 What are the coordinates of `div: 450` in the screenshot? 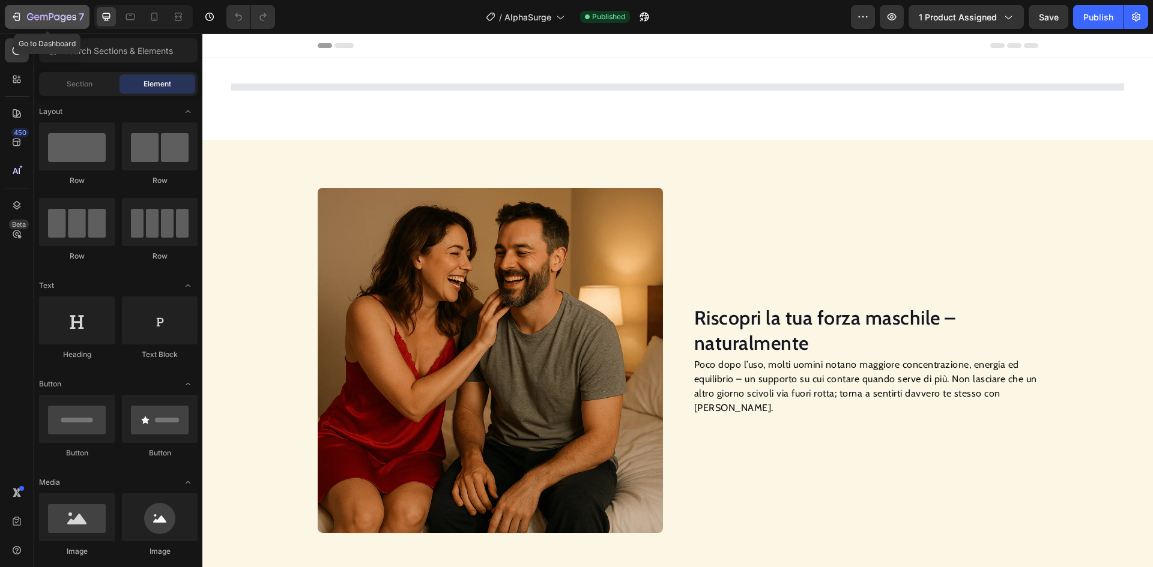 It's located at (20, 133).